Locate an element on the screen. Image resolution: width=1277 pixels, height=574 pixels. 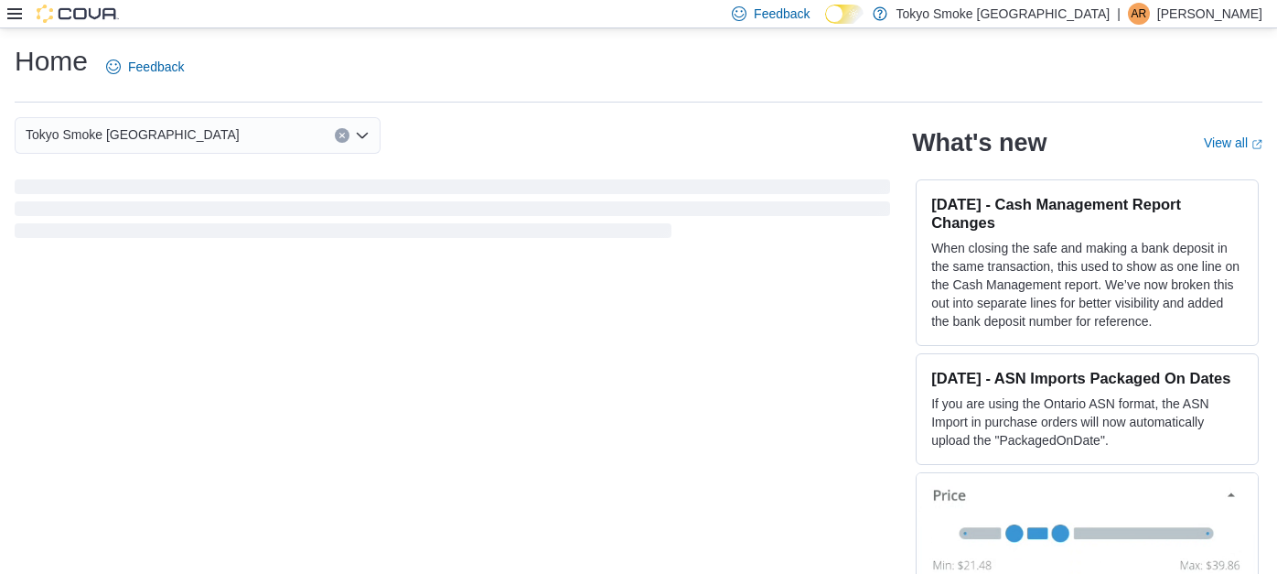
p: If you are using the Ontario ASN format, the ASN Import in purchase orders will now automatically... is located at coordinates (1087, 422).